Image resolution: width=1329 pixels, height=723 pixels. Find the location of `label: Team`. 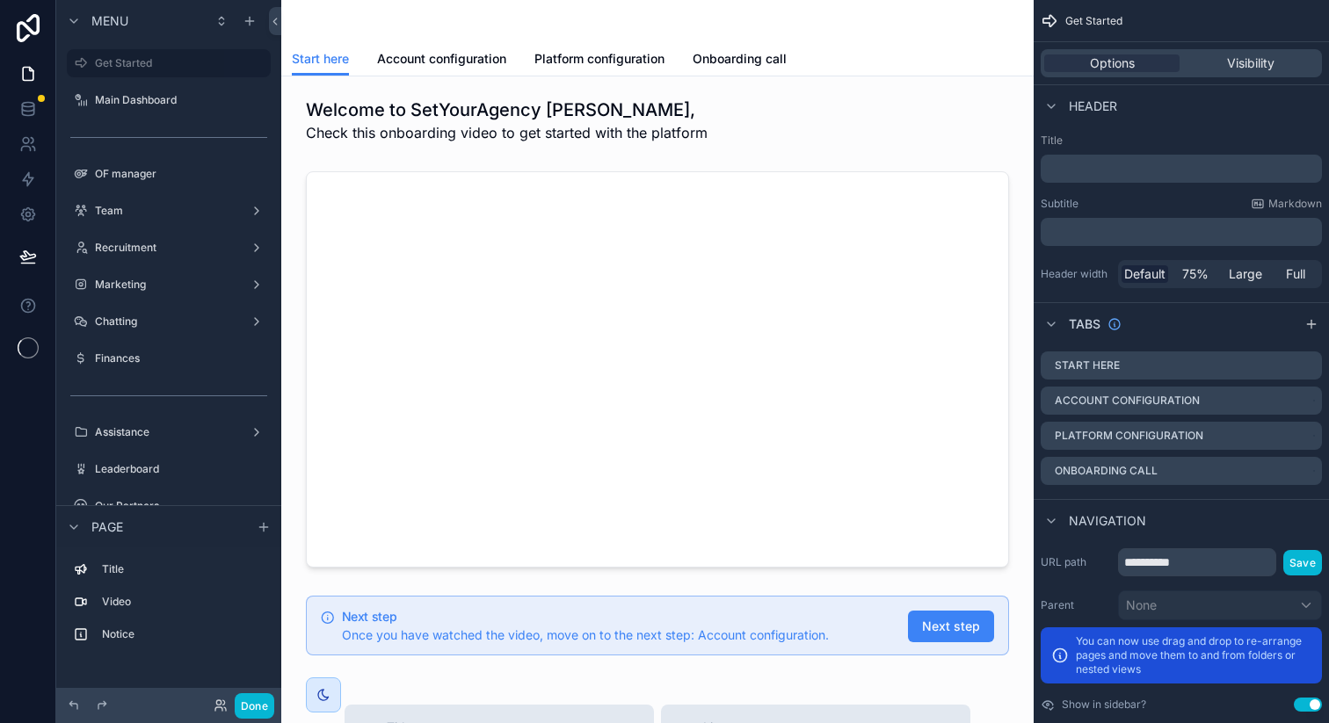

label: Team is located at coordinates (169, 211).